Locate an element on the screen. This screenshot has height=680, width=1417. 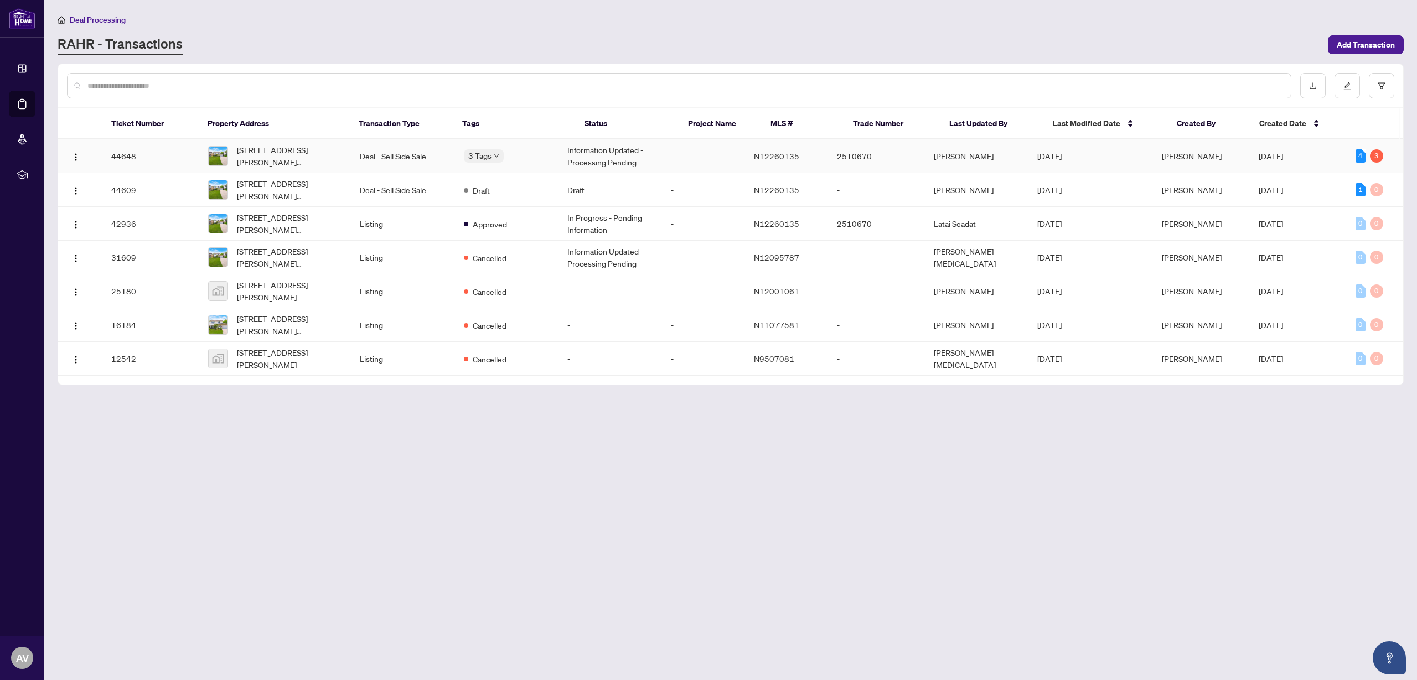
th: Last Modified Date is located at coordinates (1106, 124).